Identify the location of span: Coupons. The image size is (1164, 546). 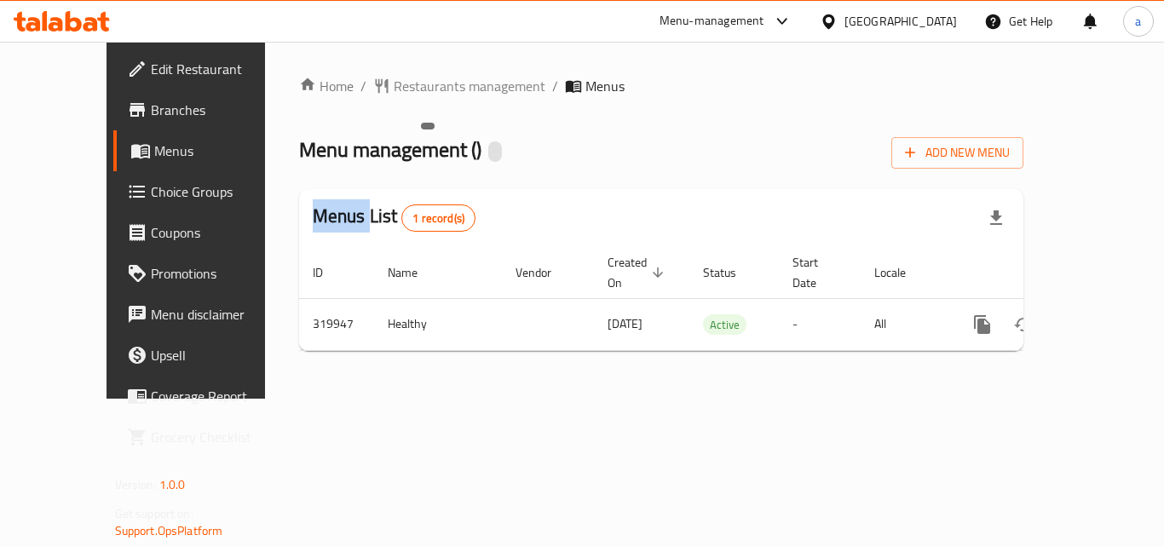
(219, 233).